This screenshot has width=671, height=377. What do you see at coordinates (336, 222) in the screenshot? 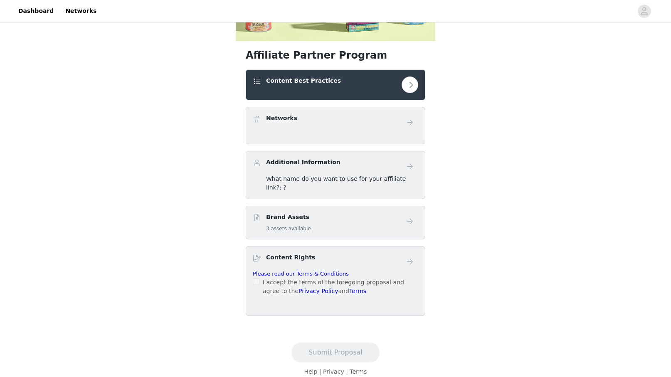
I see `div: Brand Assets` at bounding box center [336, 222].